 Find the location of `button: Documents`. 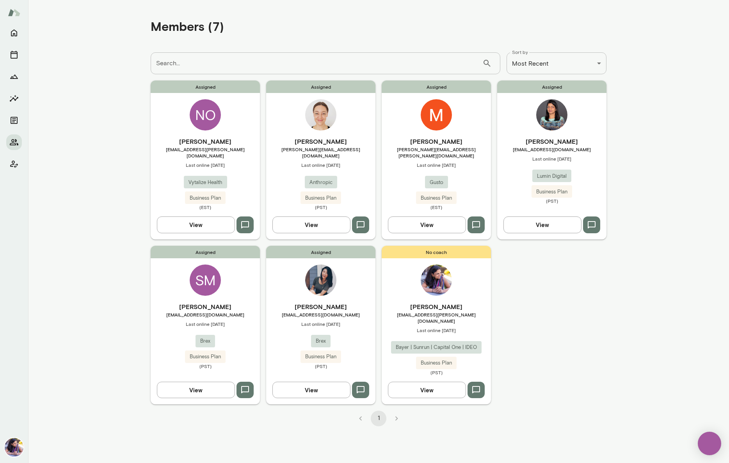

button: Documents is located at coordinates (14, 120).